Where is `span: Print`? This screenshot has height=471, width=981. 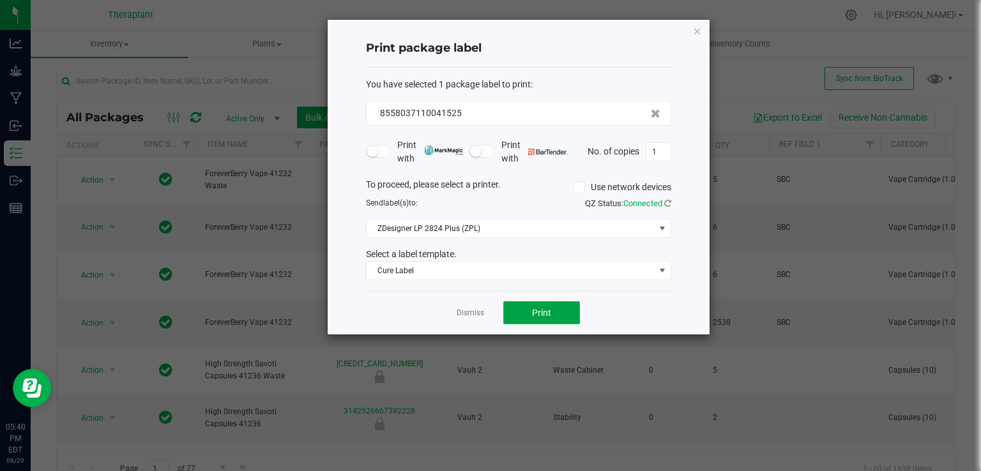
span: Print is located at coordinates (542, 313).